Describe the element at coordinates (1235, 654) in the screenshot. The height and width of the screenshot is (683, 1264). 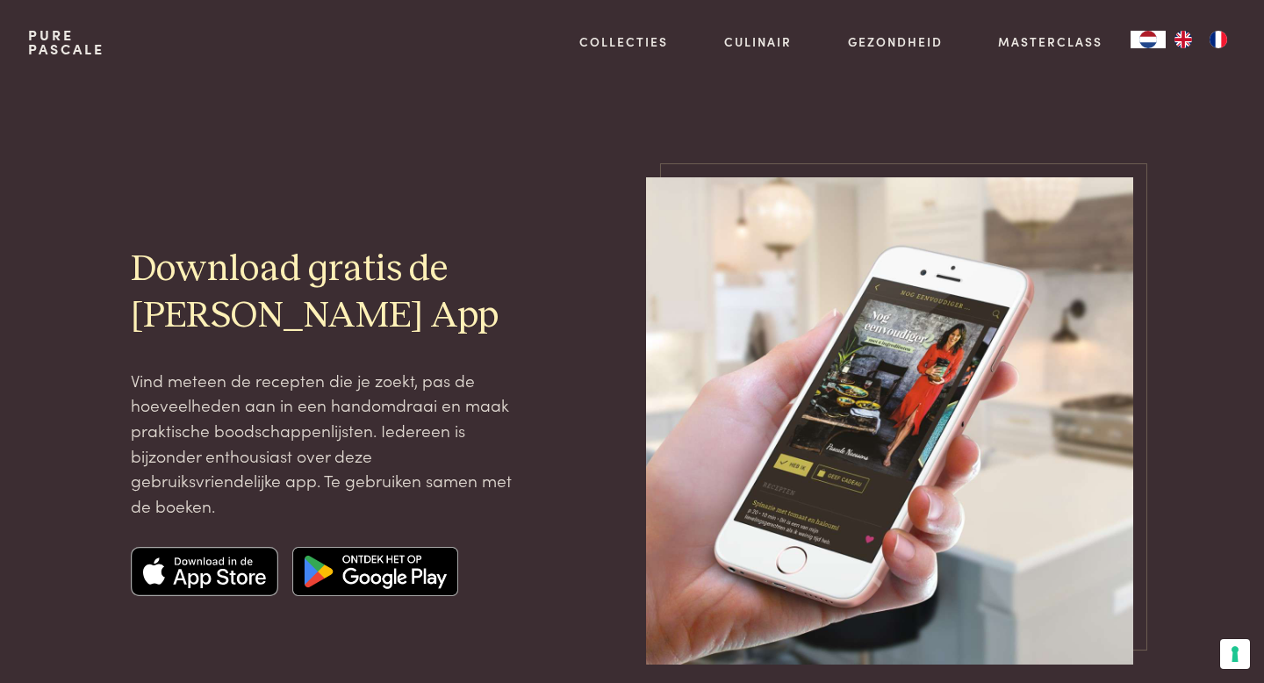
I see `button: Uw voorkeuren voor toestemming voor trackingtechnologieën` at that location.